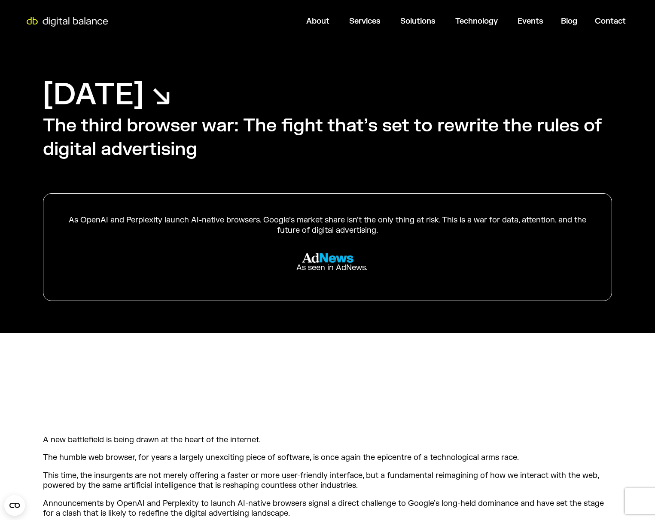  What do you see at coordinates (610, 21) in the screenshot?
I see `span: Contact` at bounding box center [610, 21].